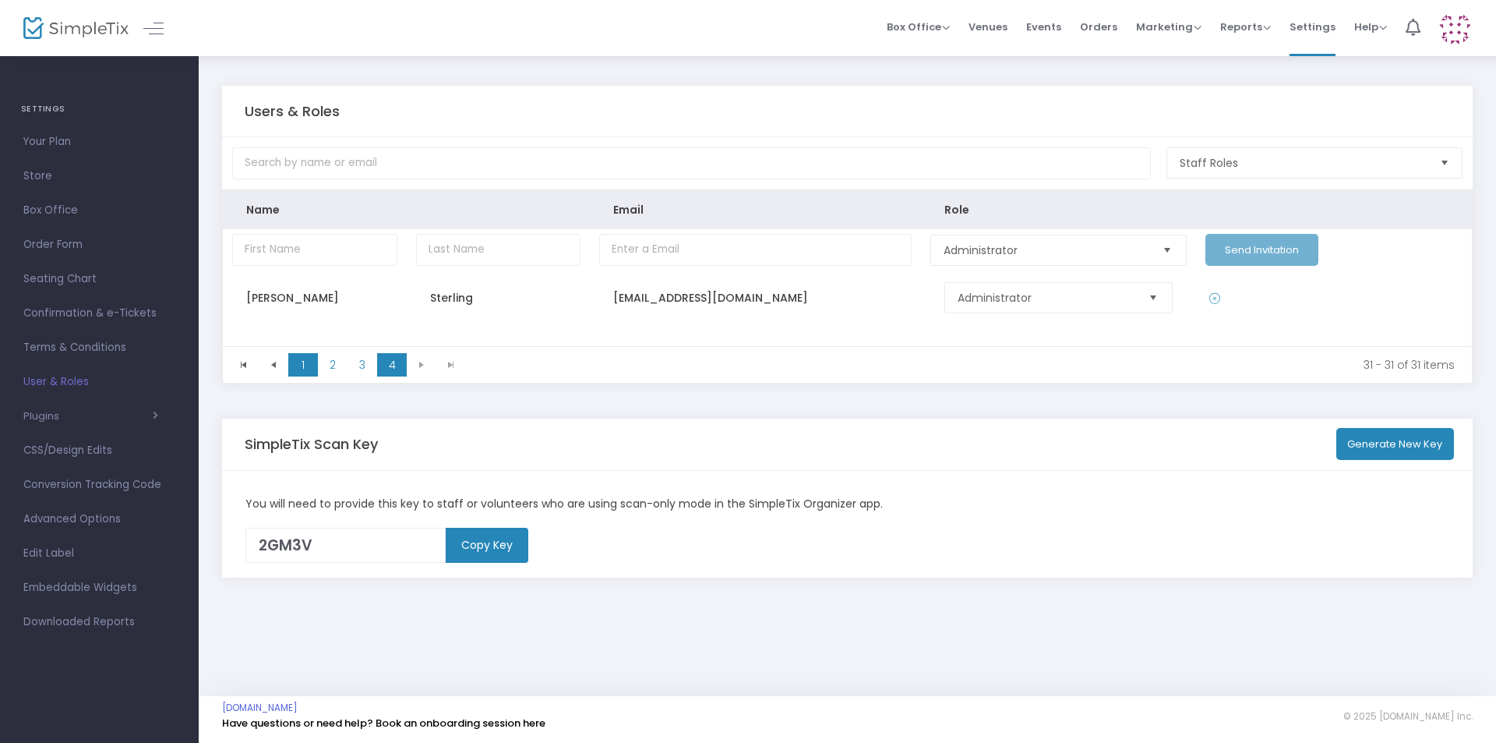 The width and height of the screenshot is (1496, 743). Describe the element at coordinates (292, 111) in the screenshot. I see `h5: Users & Roles` at that location.